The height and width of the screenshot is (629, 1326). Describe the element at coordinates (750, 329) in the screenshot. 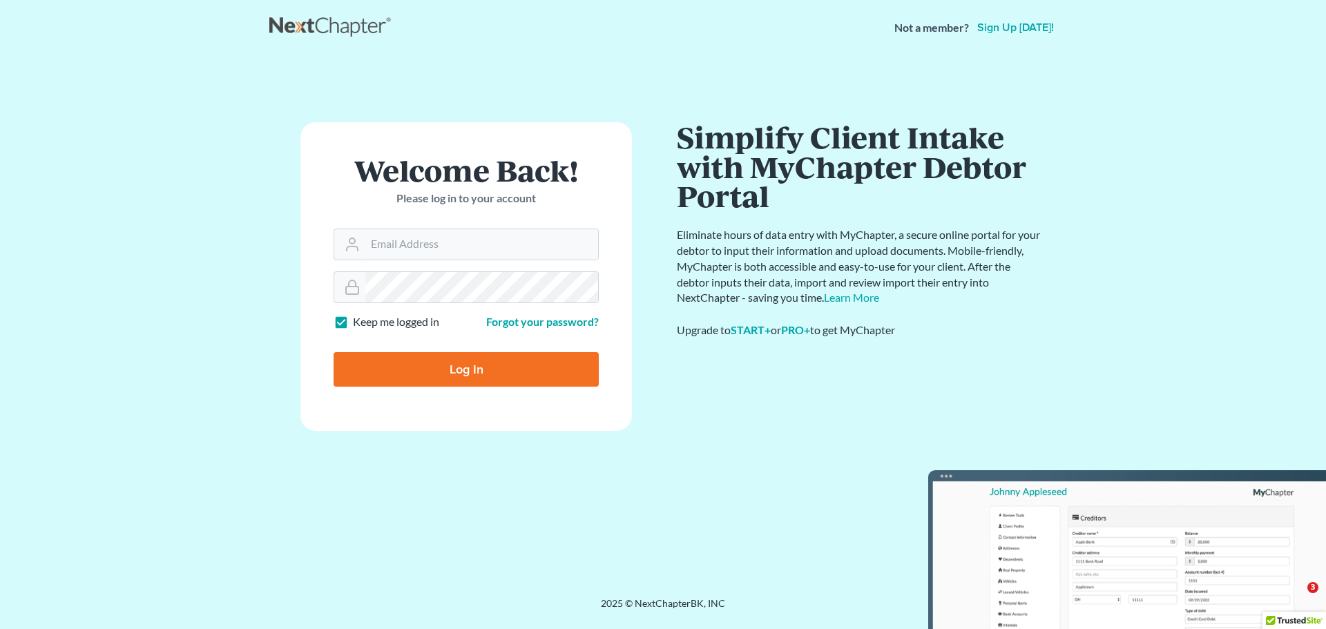

I see `a: START+` at that location.